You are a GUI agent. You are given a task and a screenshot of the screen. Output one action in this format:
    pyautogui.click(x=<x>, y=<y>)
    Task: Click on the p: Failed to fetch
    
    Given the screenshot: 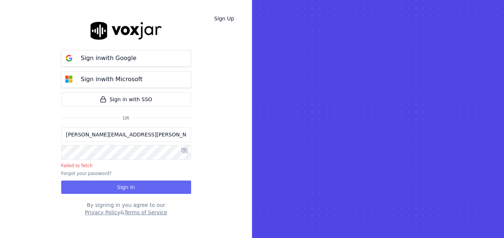 What is the action you would take?
    pyautogui.click(x=126, y=166)
    